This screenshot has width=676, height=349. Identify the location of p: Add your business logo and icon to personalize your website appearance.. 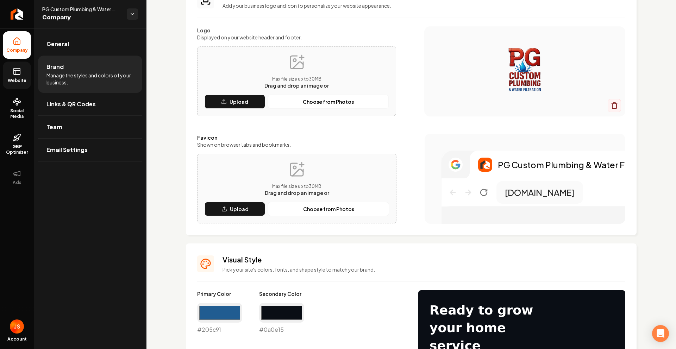
(424, 6).